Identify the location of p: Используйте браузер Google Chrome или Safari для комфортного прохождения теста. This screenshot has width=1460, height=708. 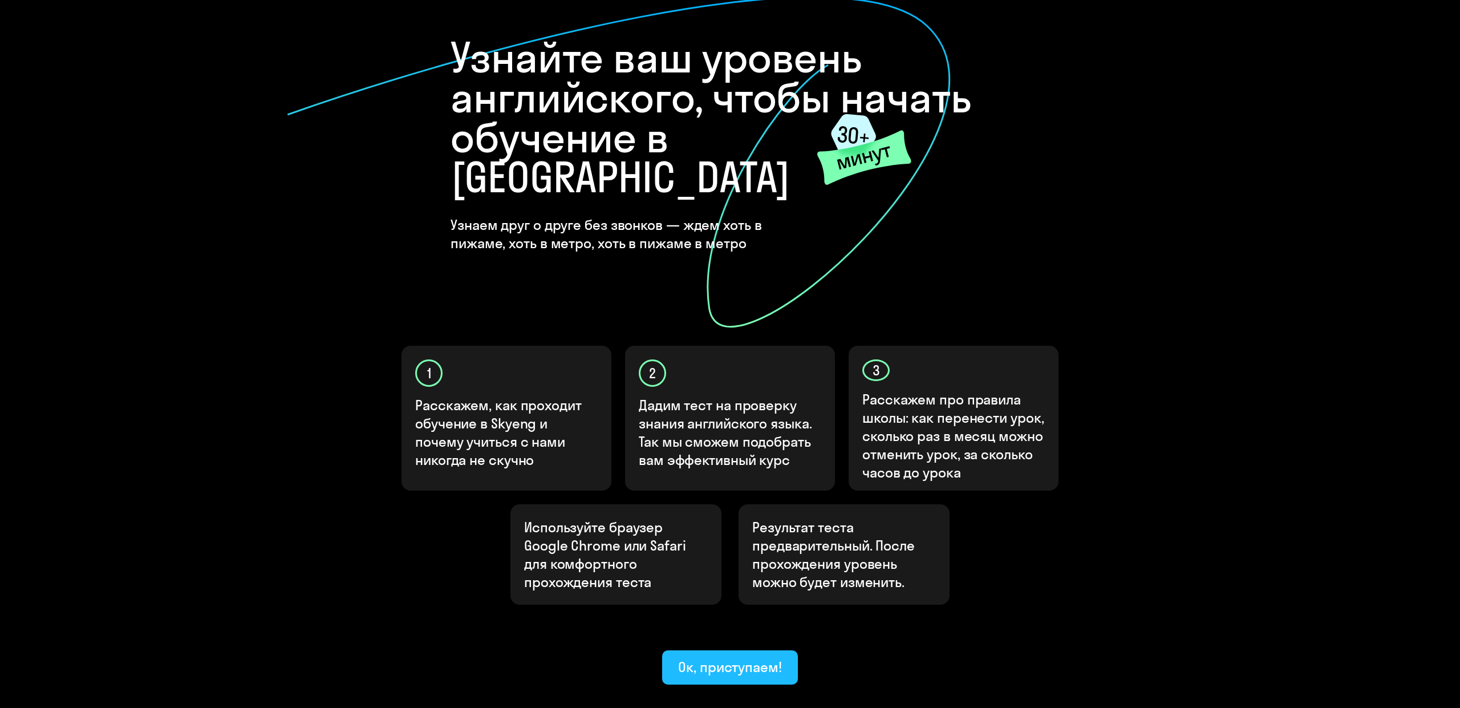
(616, 554).